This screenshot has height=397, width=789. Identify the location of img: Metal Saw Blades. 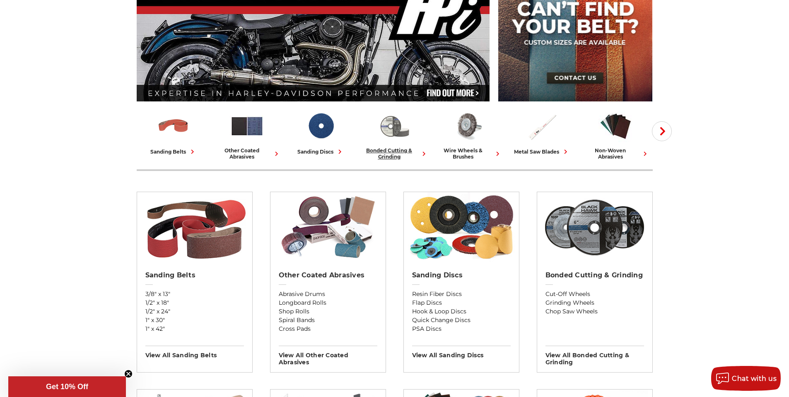
(542, 126).